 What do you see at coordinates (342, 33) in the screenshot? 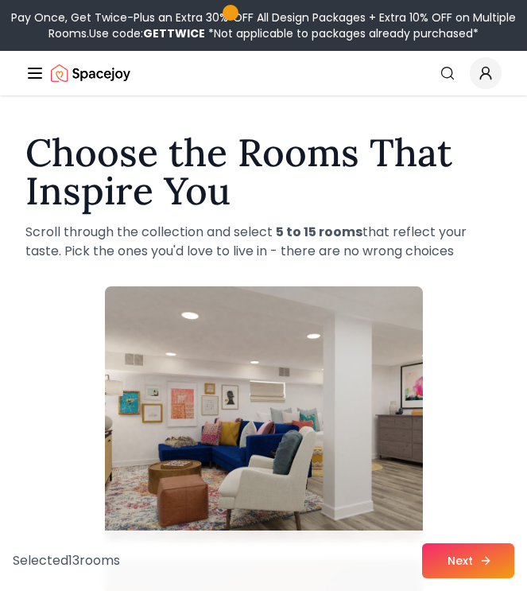
I see `span: *Not applicable to packages already purchased*` at bounding box center [342, 33].